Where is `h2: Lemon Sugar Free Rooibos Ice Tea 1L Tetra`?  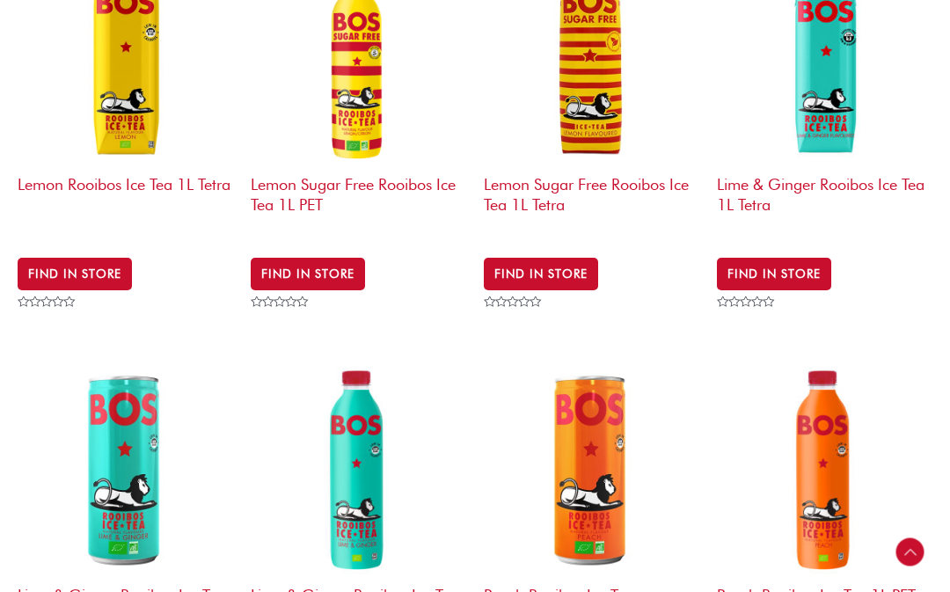
h2: Lemon Sugar Free Rooibos Ice Tea 1L Tetra is located at coordinates (591, 200).